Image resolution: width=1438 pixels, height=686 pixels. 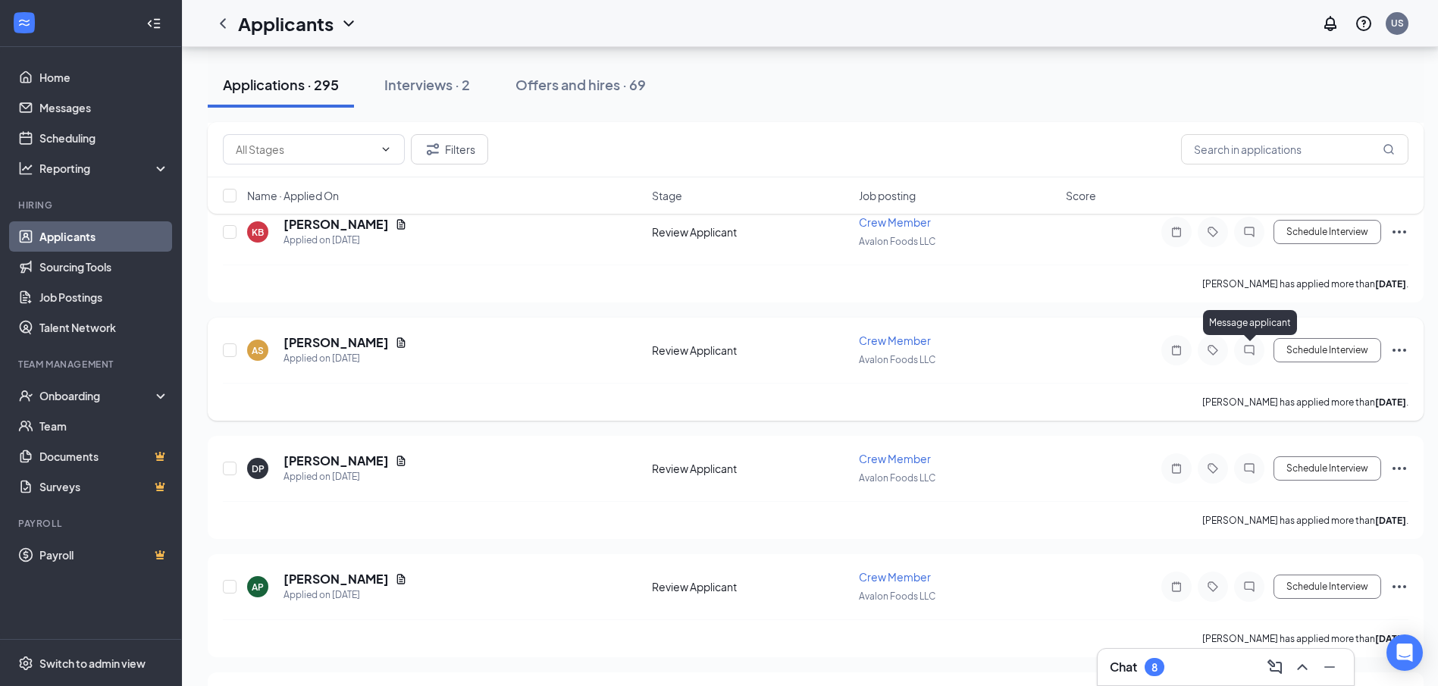 What do you see at coordinates (92, 364) in the screenshot?
I see `div: Team Management` at bounding box center [92, 364].